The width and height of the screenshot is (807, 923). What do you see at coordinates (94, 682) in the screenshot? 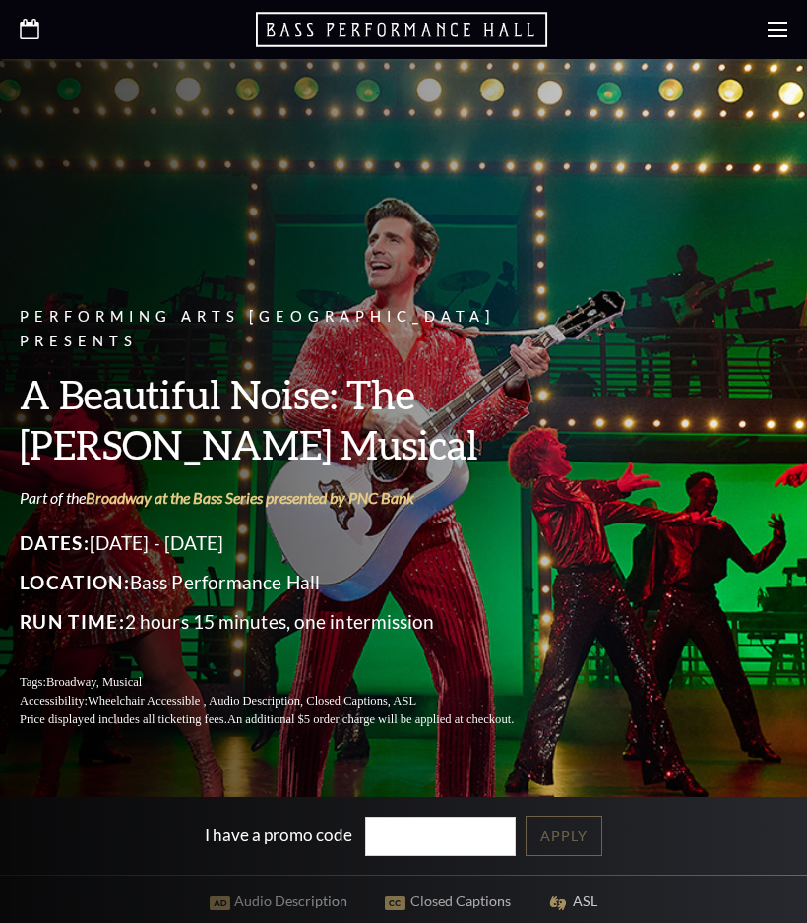
I see `span: Broadway, Musical` at bounding box center [94, 682].